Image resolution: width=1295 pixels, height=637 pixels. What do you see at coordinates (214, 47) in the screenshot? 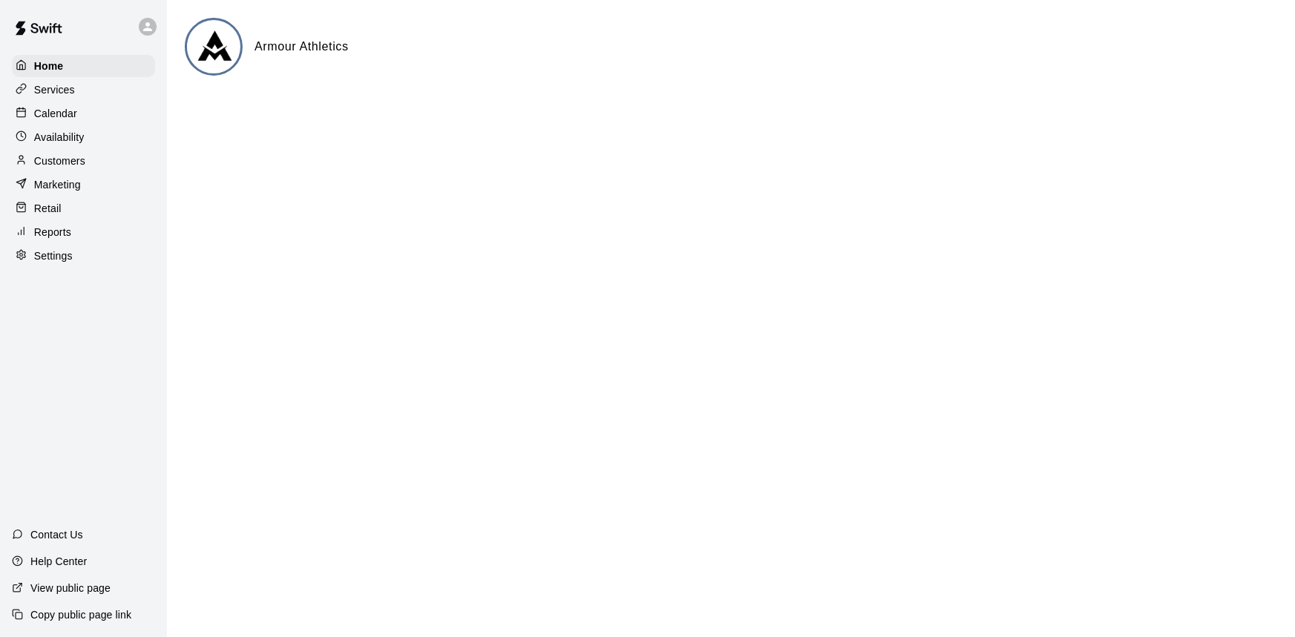
I see `img: Armour Athletics logo` at bounding box center [214, 47].